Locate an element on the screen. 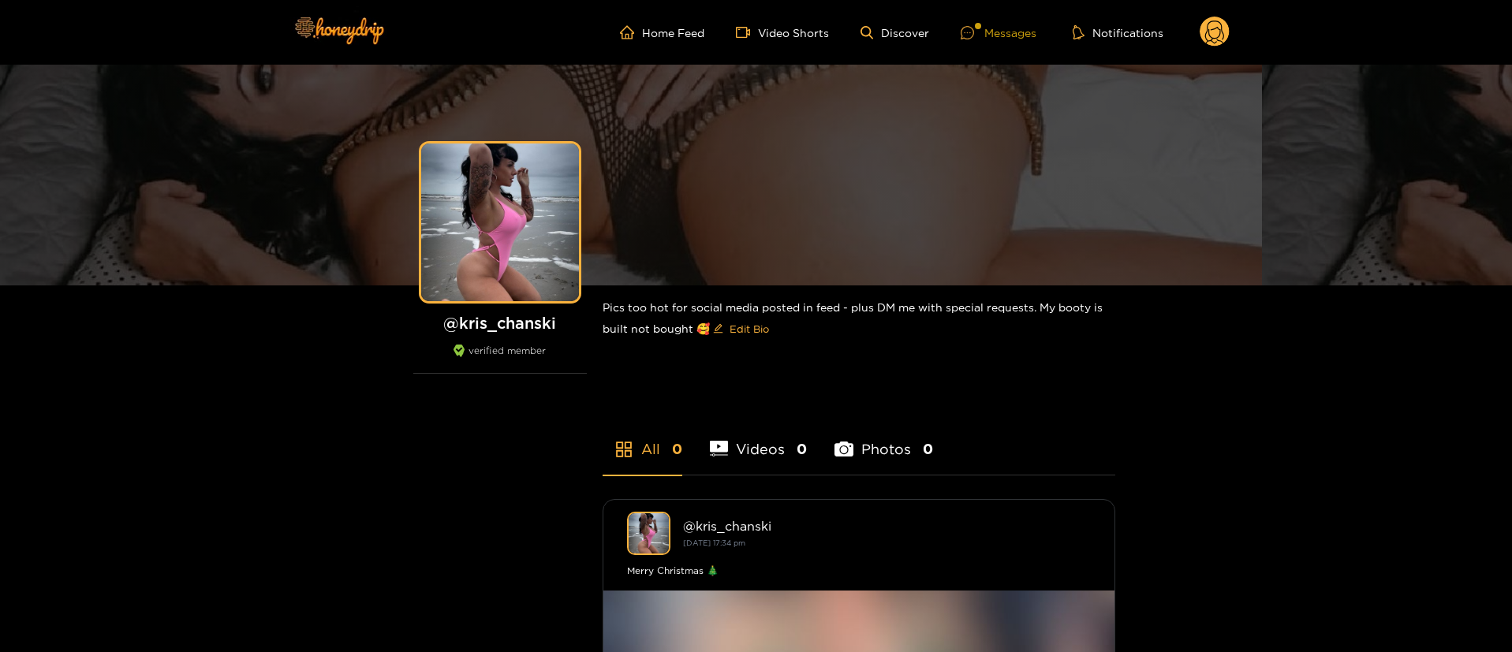  span: appstore is located at coordinates (624, 450).